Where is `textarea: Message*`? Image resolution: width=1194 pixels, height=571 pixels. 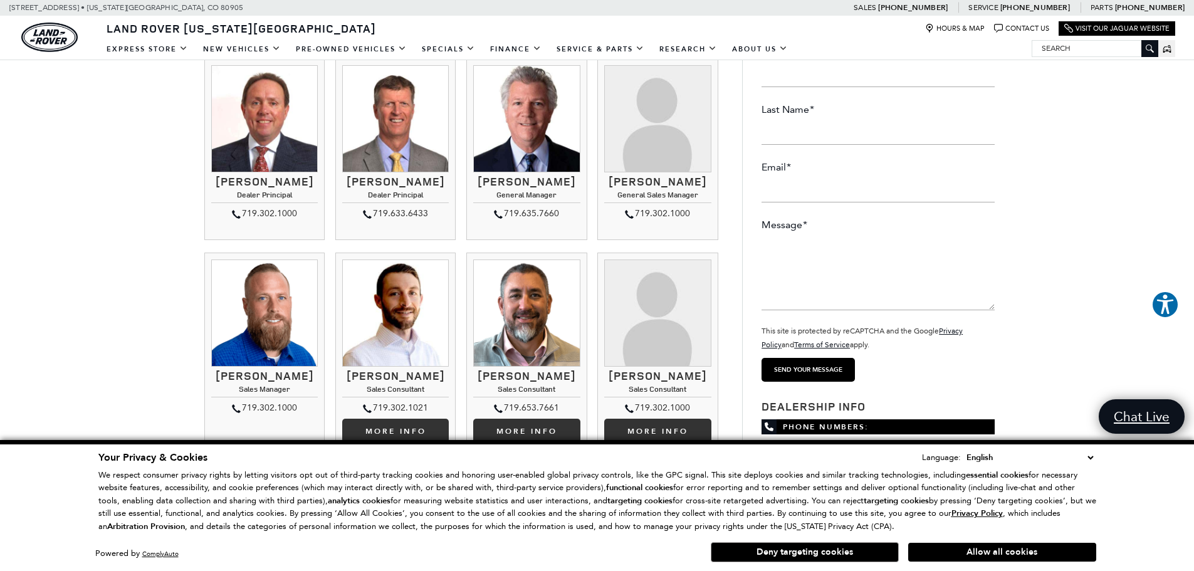
textarea: Message* is located at coordinates (878, 273).